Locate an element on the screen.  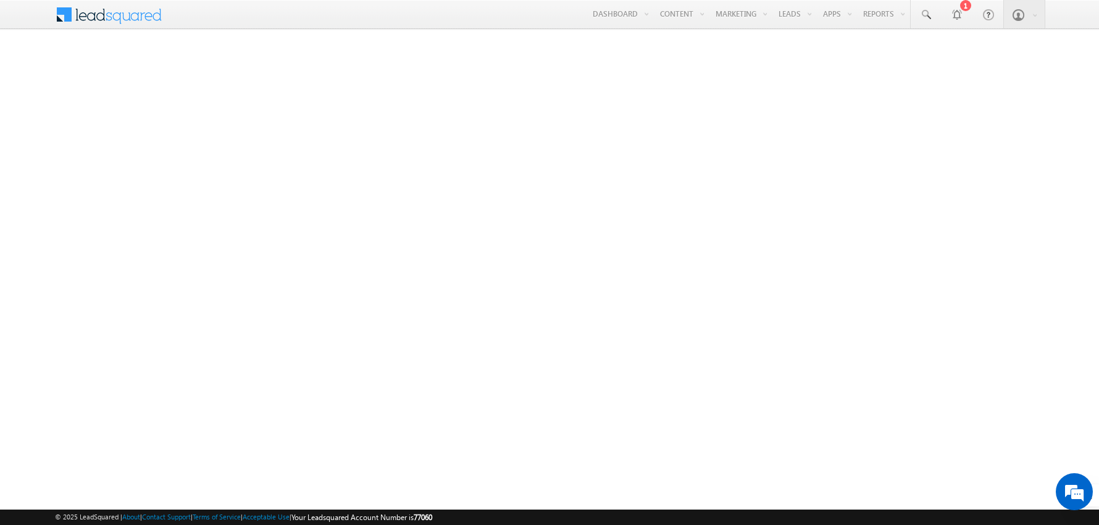
span: © 2025 LeadSquared | | | | | is located at coordinates (243, 517).